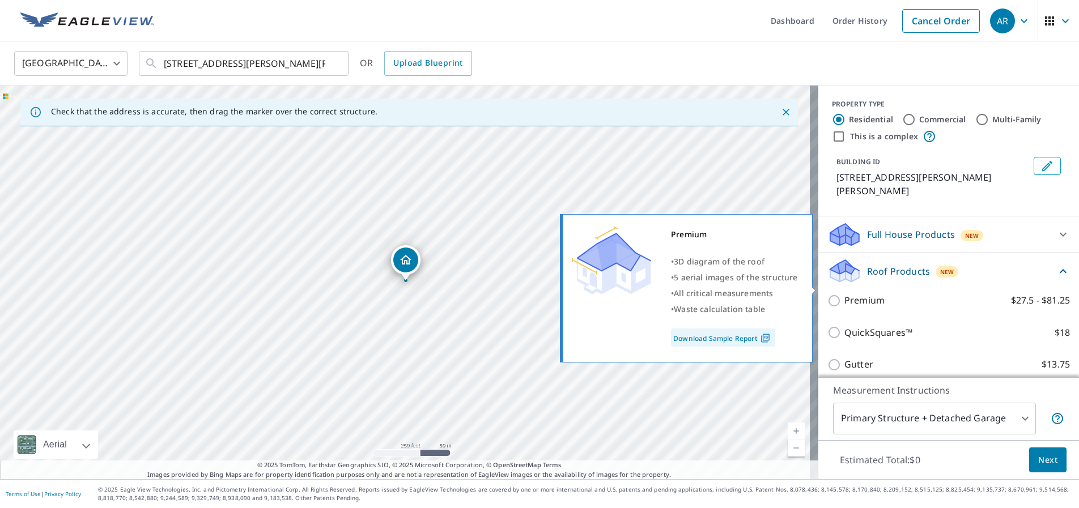 The height and width of the screenshot is (508, 1079). Describe the element at coordinates (878, 333) in the screenshot. I see `p: QuickSquares™` at that location.